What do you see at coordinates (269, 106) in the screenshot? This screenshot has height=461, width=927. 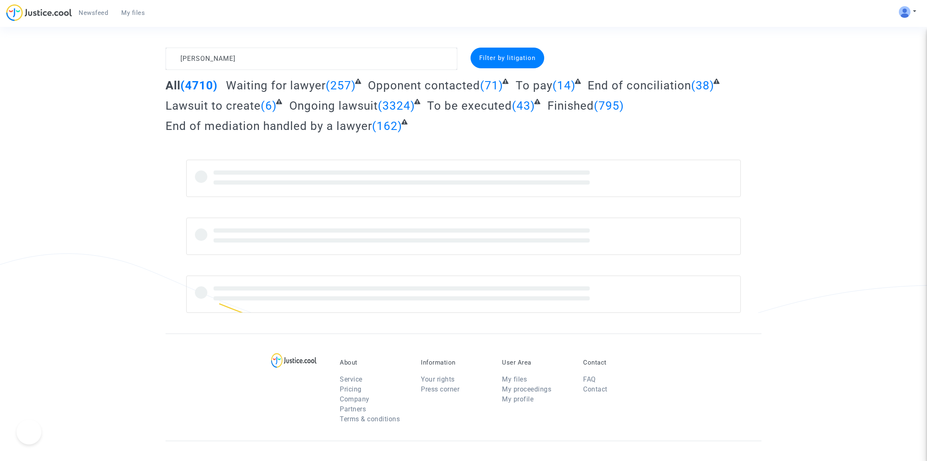 I see `span: (6)` at bounding box center [269, 106].